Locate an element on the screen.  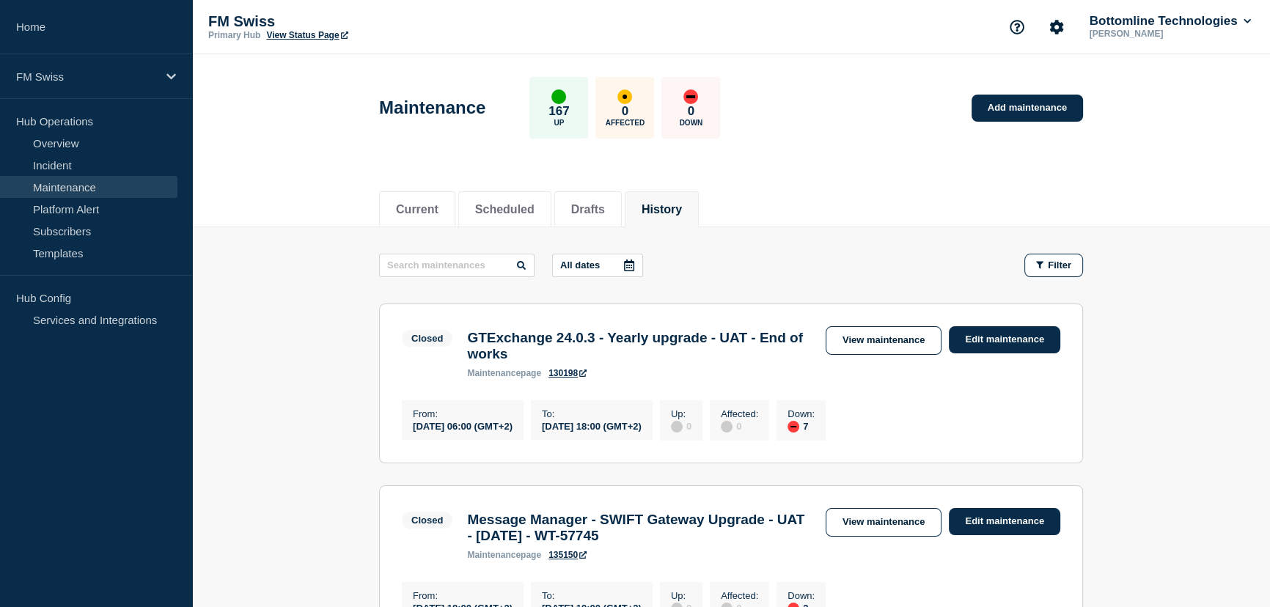
span: Filter is located at coordinates (1060, 265).